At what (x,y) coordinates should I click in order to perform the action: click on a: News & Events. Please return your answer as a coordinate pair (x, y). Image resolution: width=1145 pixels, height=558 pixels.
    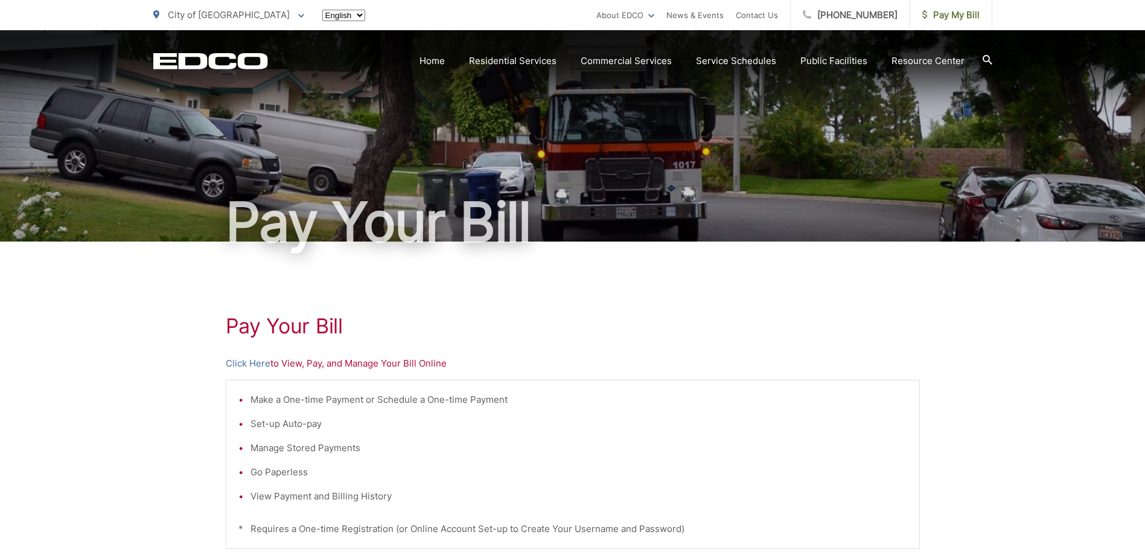
    Looking at the image, I should click on (695, 15).